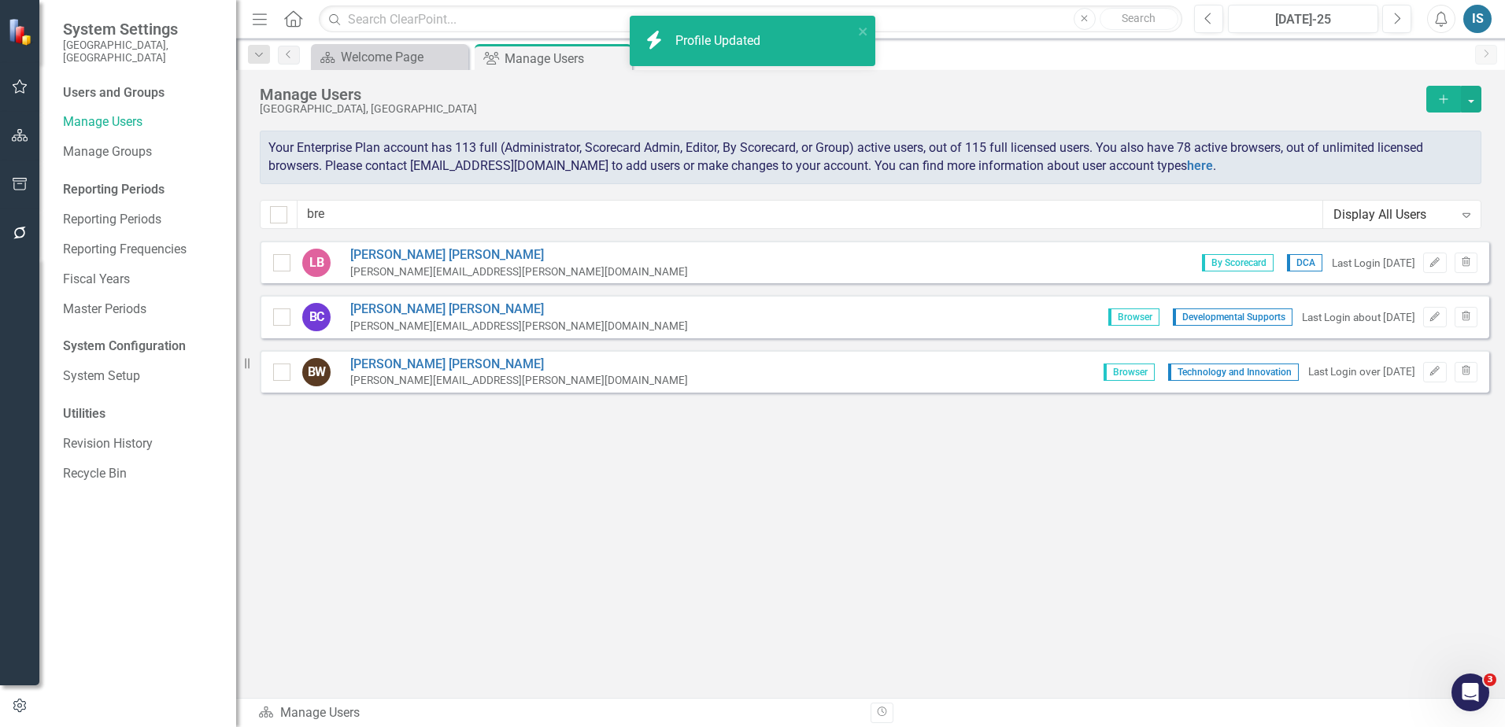 The width and height of the screenshot is (1505, 727). Describe the element at coordinates (1490, 680) in the screenshot. I see `span: 3` at that location.